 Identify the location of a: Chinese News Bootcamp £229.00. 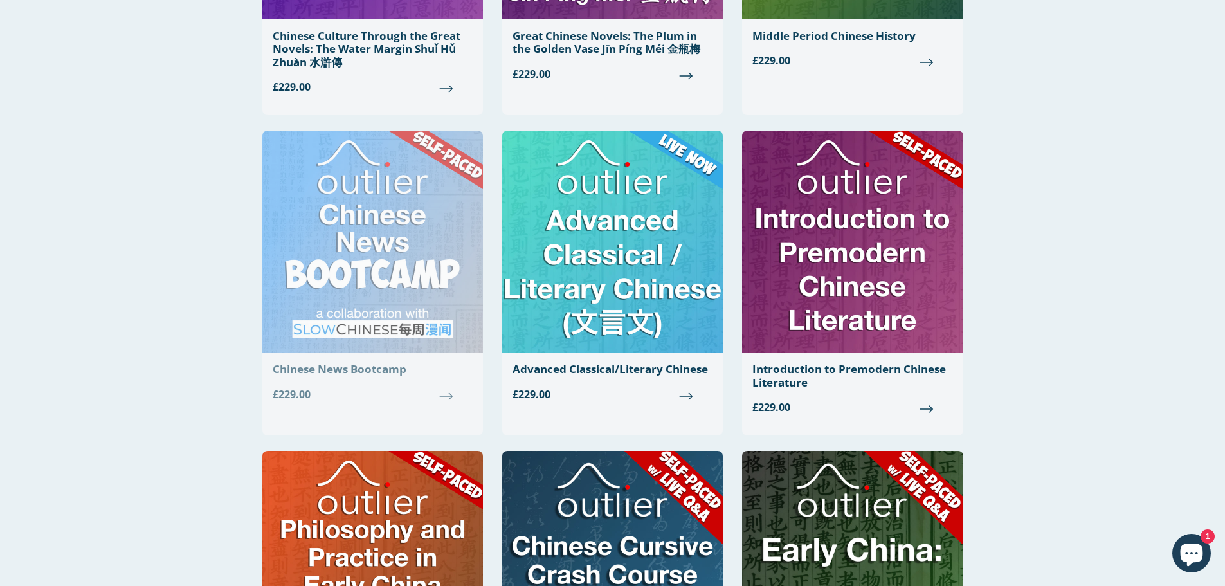
(372, 271).